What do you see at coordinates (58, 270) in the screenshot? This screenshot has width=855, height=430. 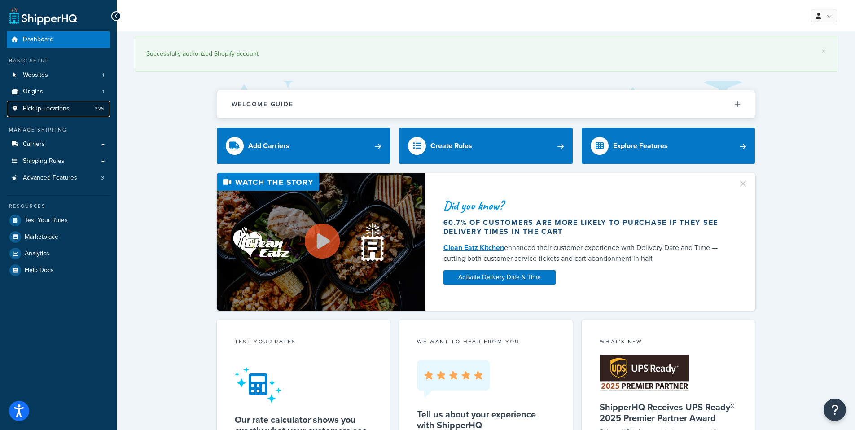 I see `li: Help Docs` at bounding box center [58, 270].